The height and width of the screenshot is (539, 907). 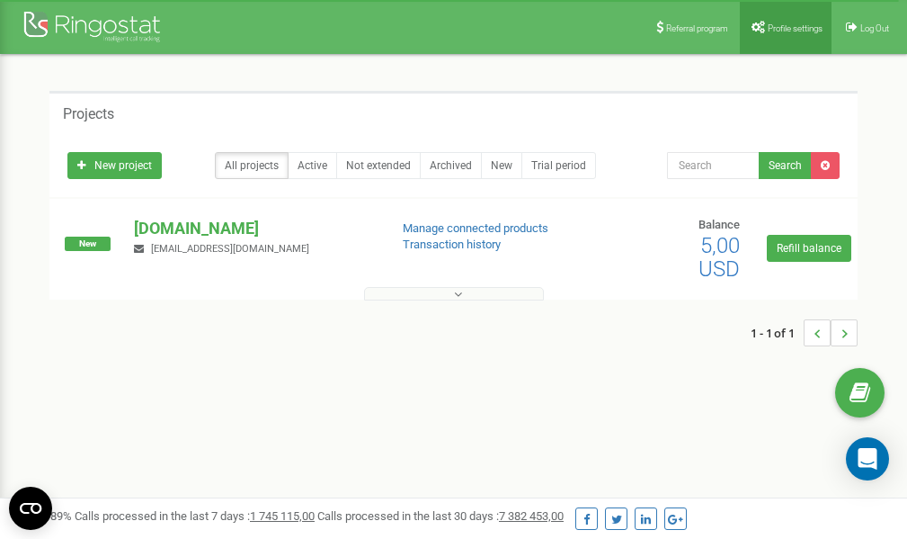 I want to click on span: 5,00 USD, so click(x=719, y=257).